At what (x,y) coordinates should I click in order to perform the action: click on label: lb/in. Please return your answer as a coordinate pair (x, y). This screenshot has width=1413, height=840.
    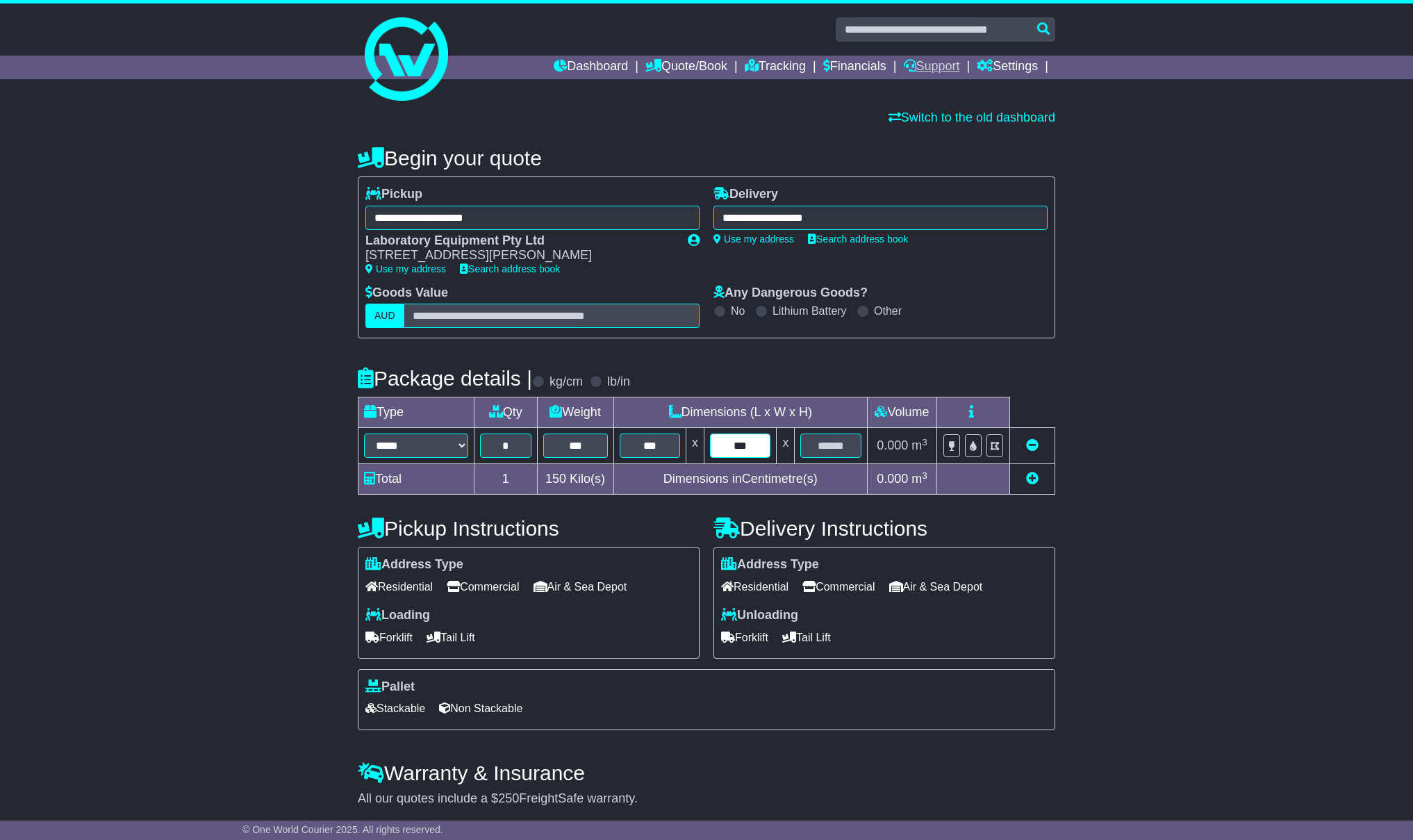
    Looking at the image, I should click on (619, 382).